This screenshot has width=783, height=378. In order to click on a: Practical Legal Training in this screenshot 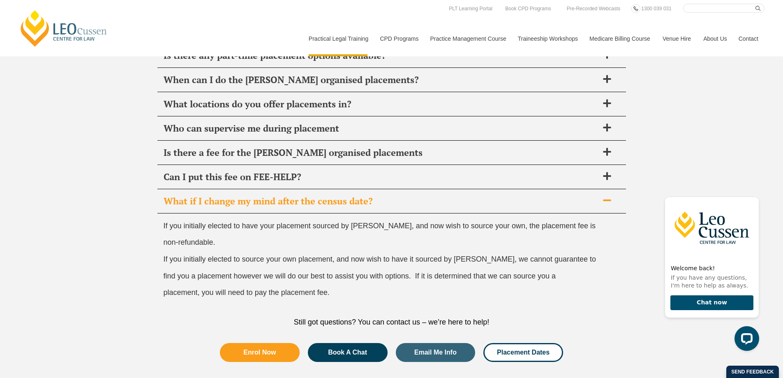, I will do `click(338, 39)`.